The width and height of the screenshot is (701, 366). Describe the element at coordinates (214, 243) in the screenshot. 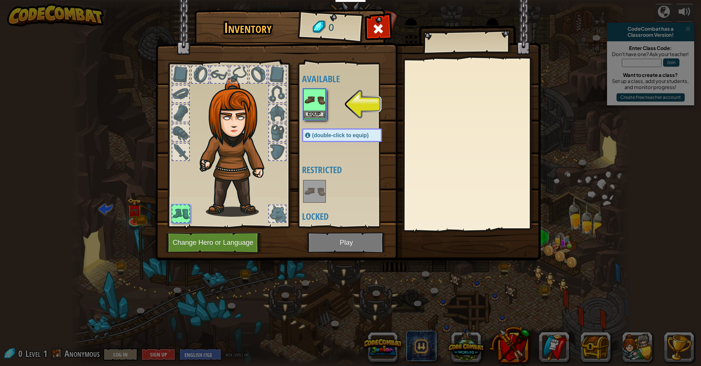

I see `button: Change Hero or Language` at that location.